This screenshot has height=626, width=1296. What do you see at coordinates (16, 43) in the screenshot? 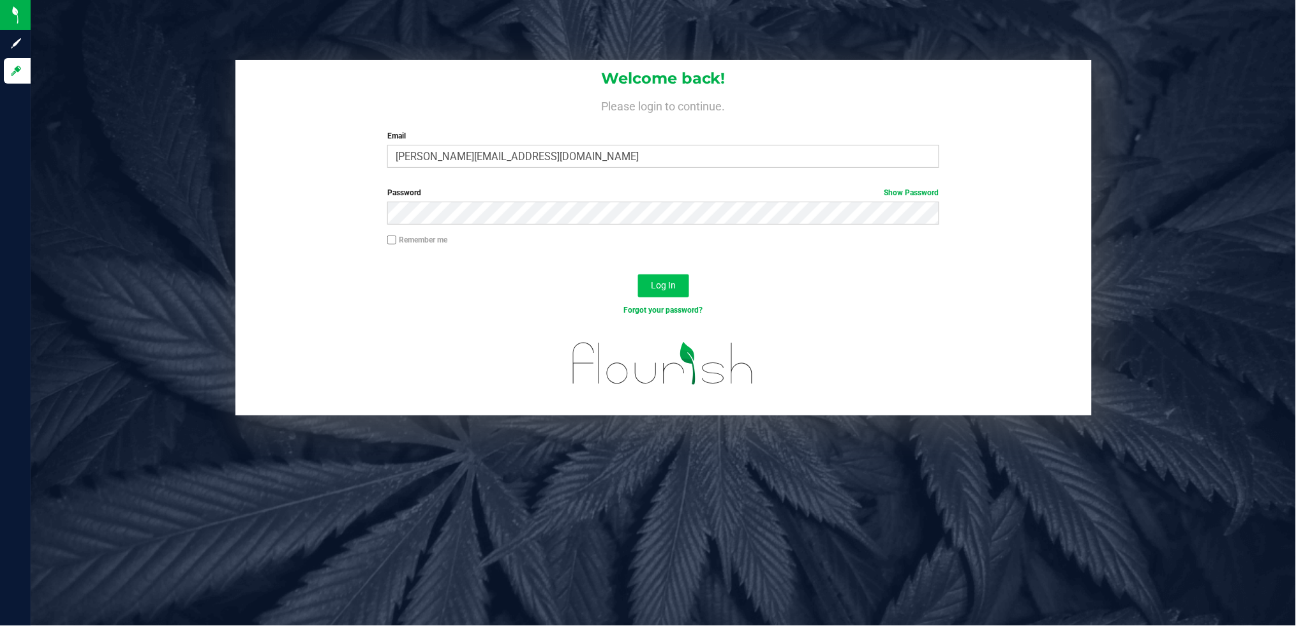
I see `inline-svg: Sign up` at bounding box center [16, 43].